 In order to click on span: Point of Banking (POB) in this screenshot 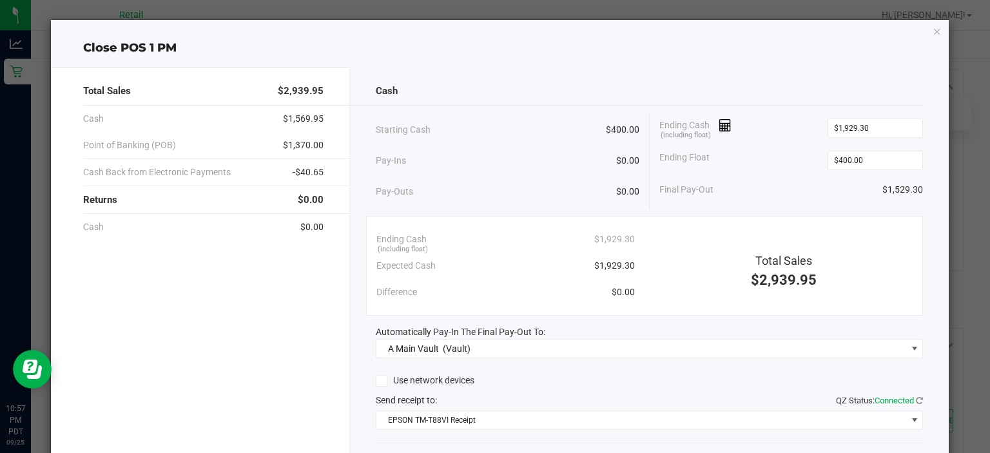, I will do `click(130, 145)`.